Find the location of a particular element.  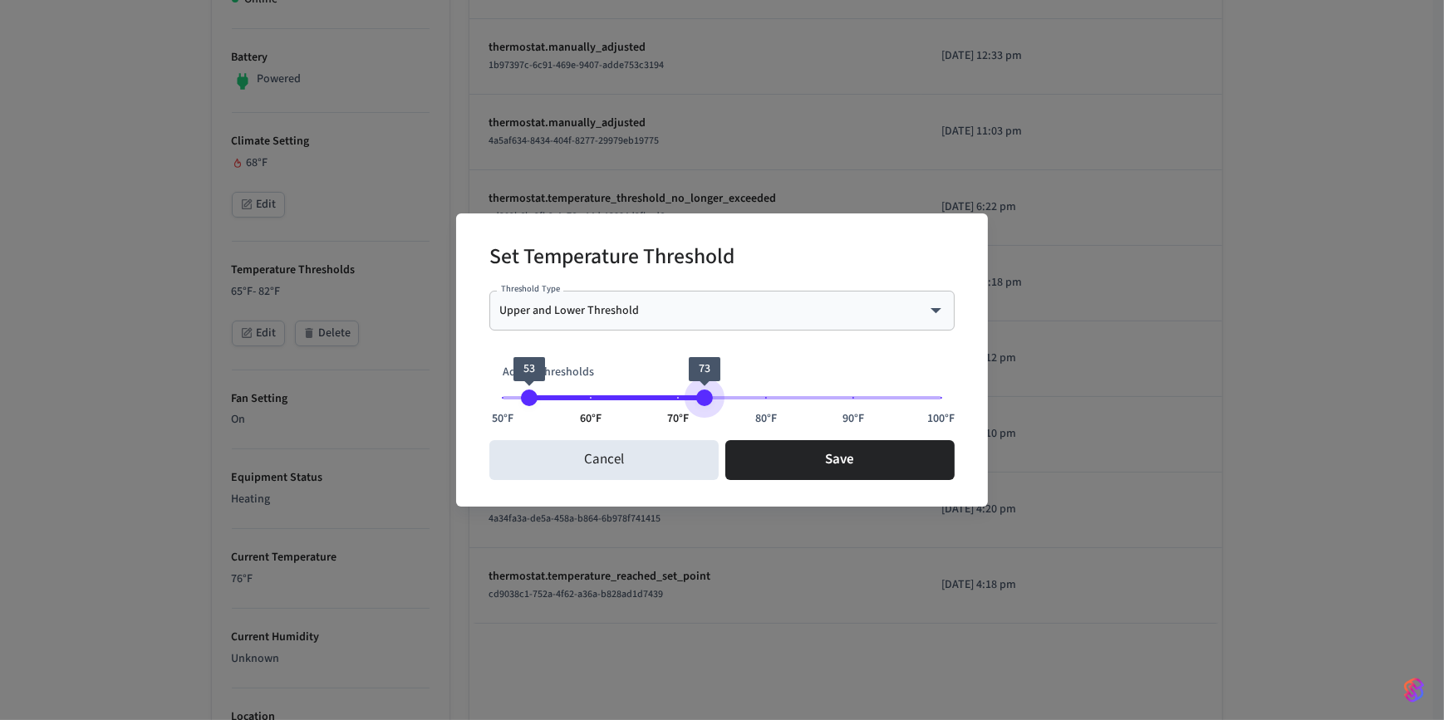

span: 50°F is located at coordinates (503, 419).